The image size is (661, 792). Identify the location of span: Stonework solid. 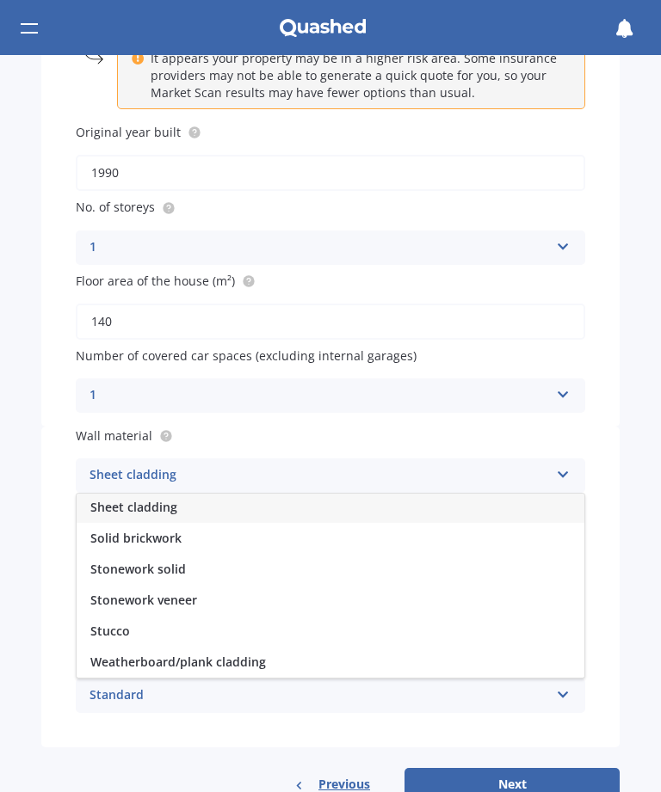
(138, 569).